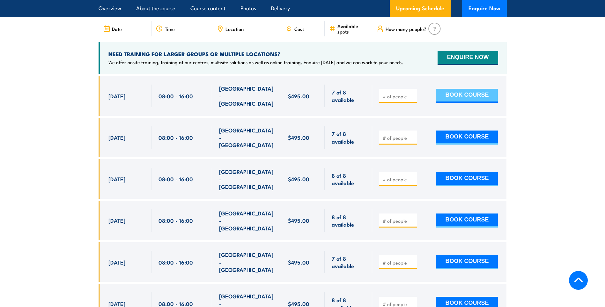 This screenshot has height=307, width=605. Describe the element at coordinates (467, 58) in the screenshot. I see `button: ENQUIRE NOW` at that location.